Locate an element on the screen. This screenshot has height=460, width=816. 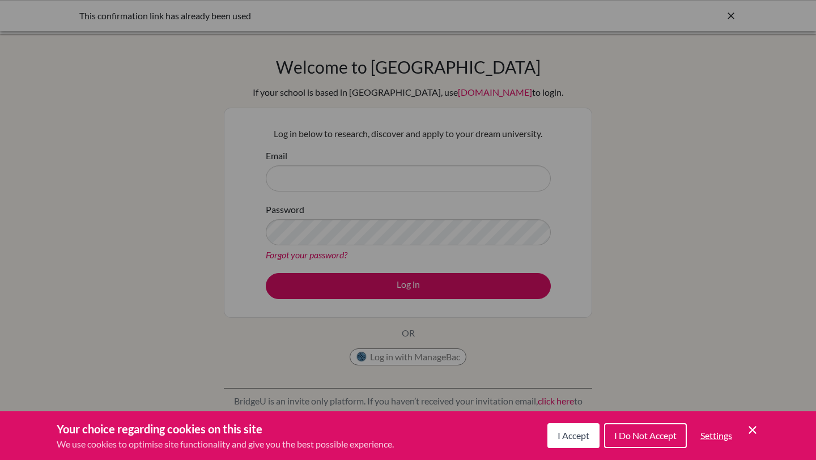
span: I Accept is located at coordinates (573, 435).